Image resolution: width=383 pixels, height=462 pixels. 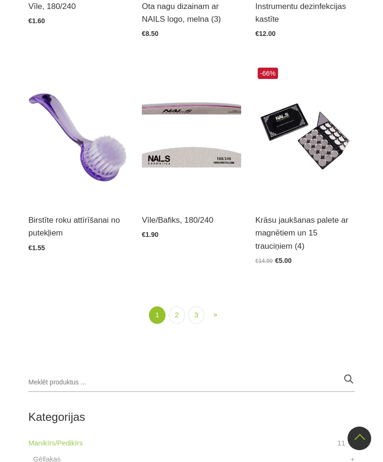 What do you see at coordinates (150, 34) in the screenshot?
I see `span: €8.50` at bounding box center [150, 34].